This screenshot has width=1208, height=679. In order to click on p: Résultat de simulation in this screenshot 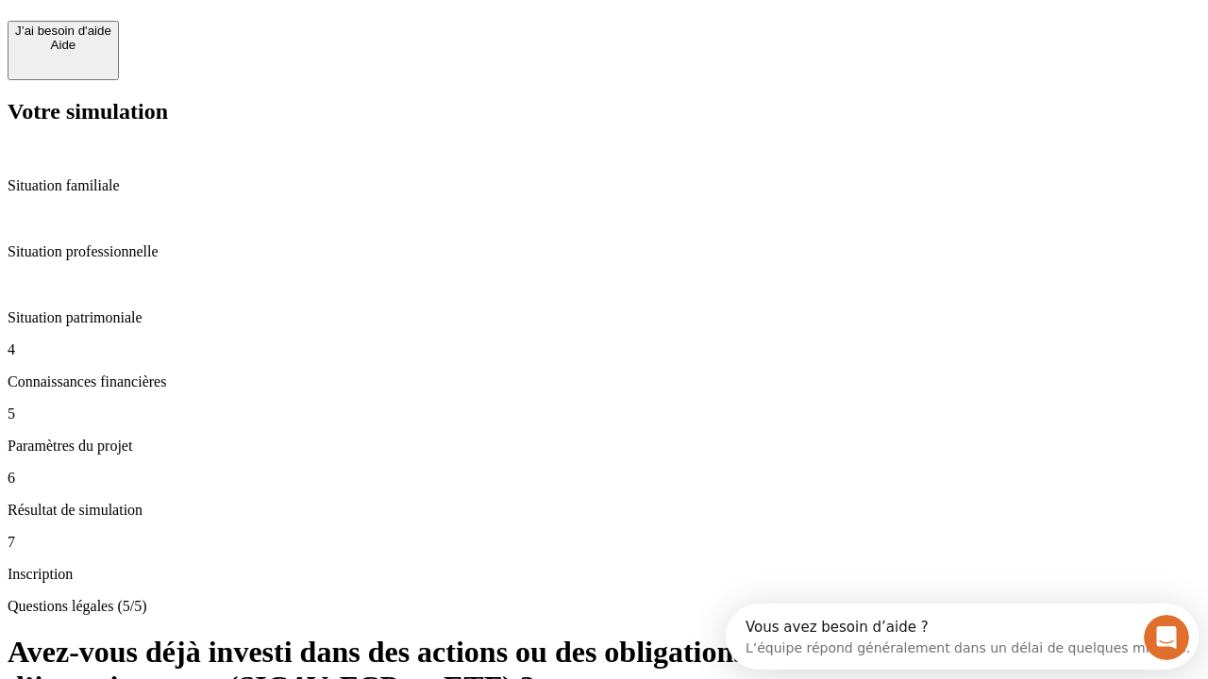, I will do `click(604, 511)`.